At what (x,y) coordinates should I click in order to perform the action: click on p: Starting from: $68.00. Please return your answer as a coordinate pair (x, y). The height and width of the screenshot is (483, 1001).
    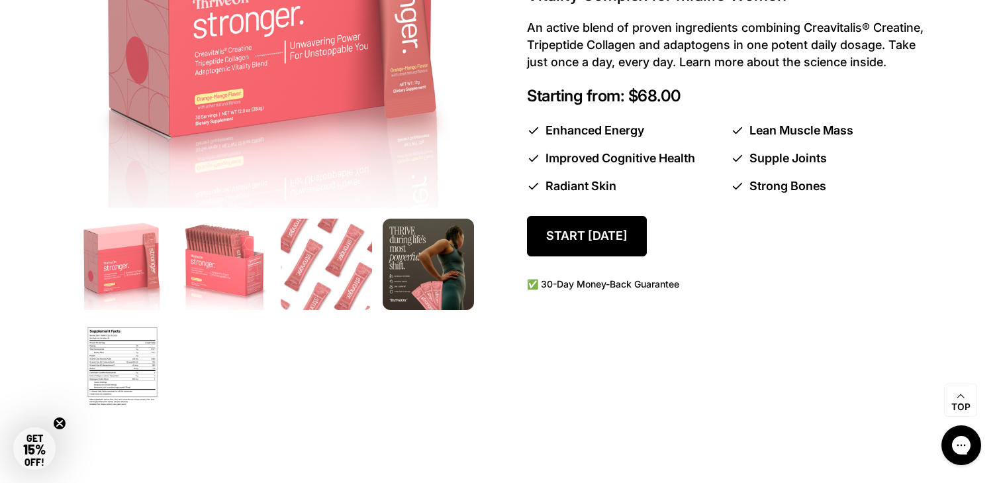
    Looking at the image, I should click on (726, 96).